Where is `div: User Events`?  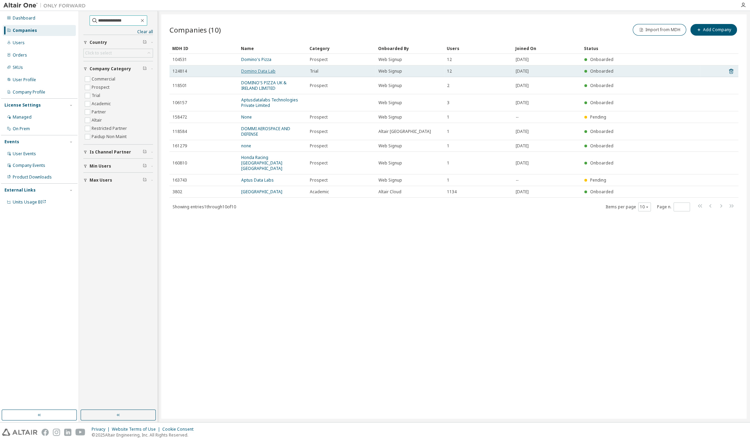
div: User Events is located at coordinates (24, 154).